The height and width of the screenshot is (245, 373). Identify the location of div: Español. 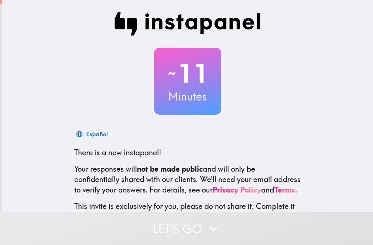
(97, 134).